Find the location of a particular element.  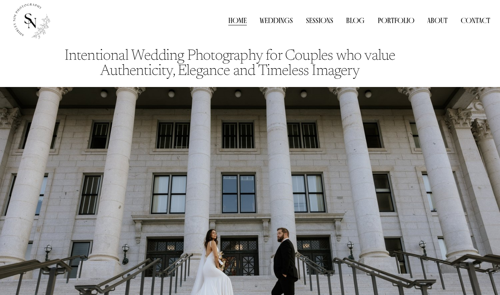

a: Home is located at coordinates (238, 20).